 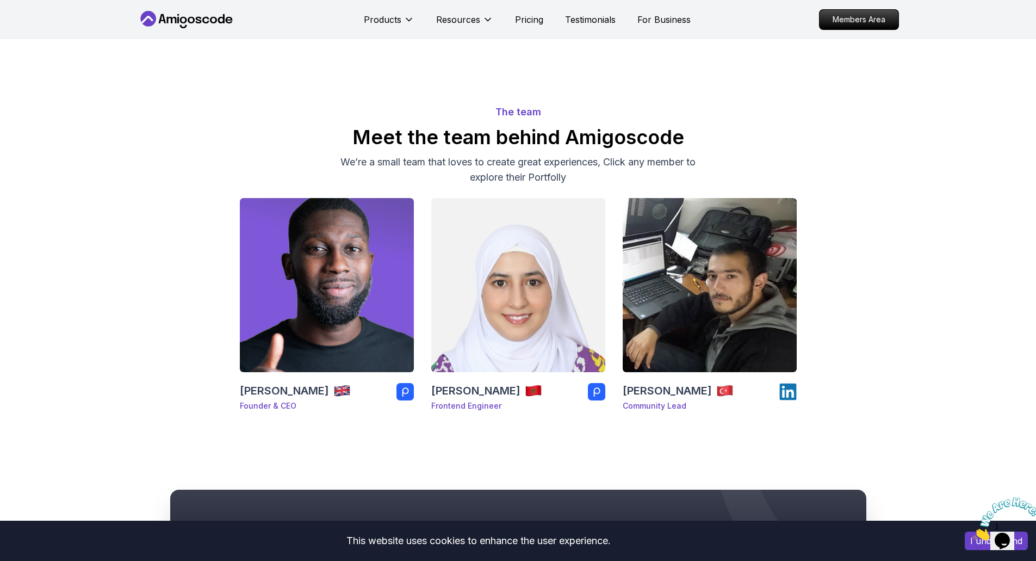 I want to click on a: Members Area, so click(x=859, y=20).